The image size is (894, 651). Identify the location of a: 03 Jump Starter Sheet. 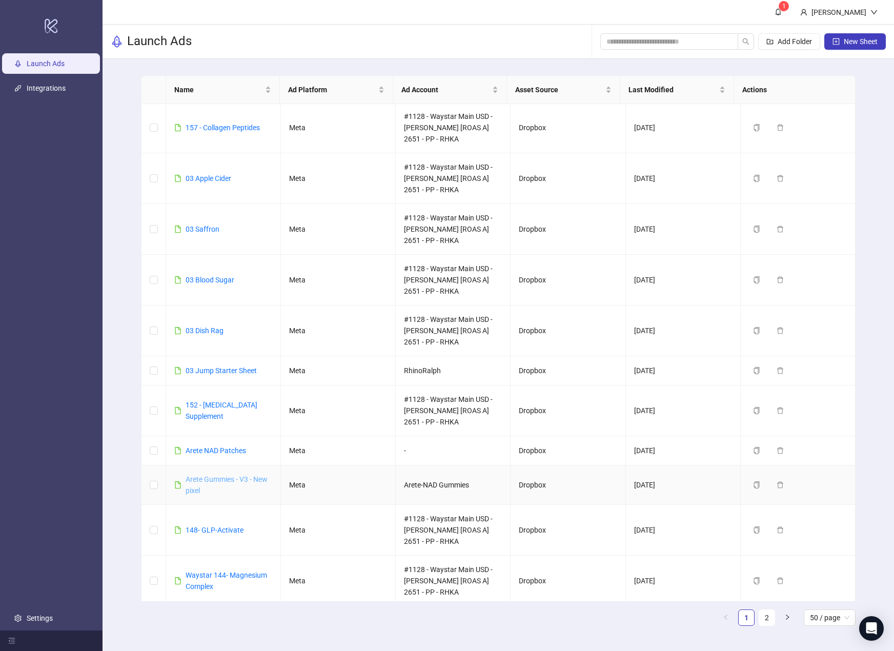
(221, 371).